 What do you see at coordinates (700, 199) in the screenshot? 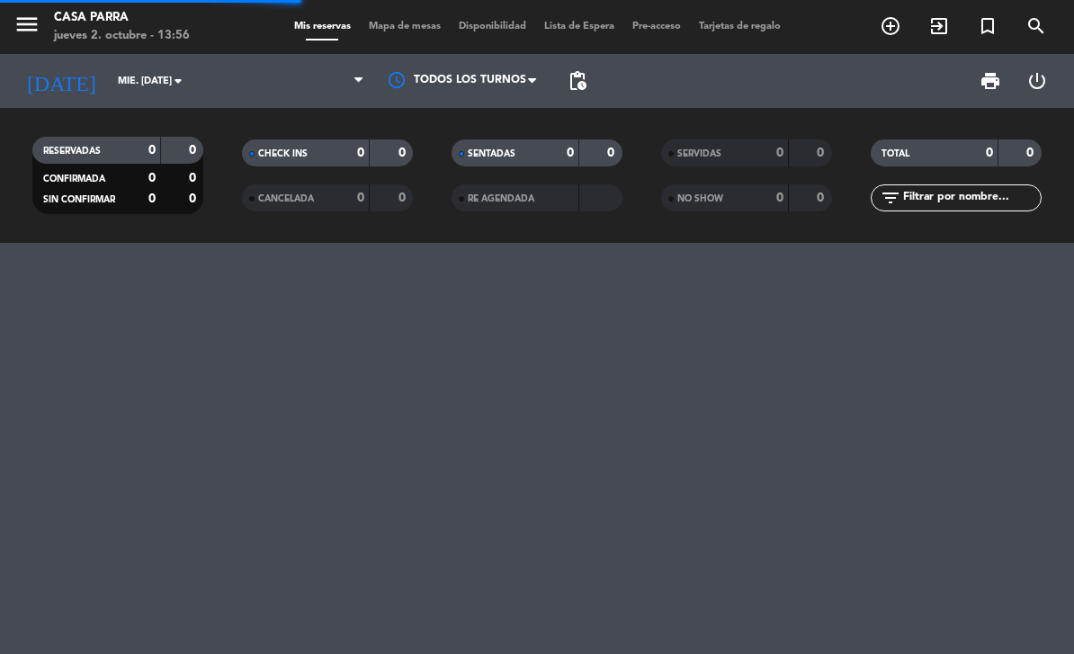
I see `span: NO SHOW` at bounding box center [700, 199].